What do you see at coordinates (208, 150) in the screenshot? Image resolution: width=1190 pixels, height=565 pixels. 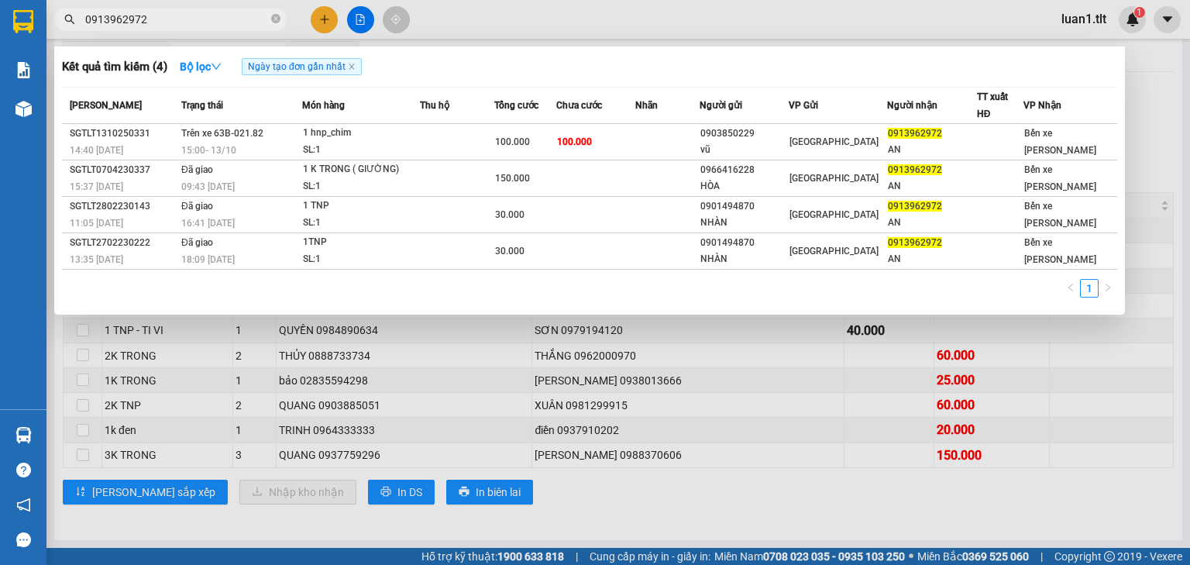 I see `span: 15:00 - 13/10` at bounding box center [208, 150].